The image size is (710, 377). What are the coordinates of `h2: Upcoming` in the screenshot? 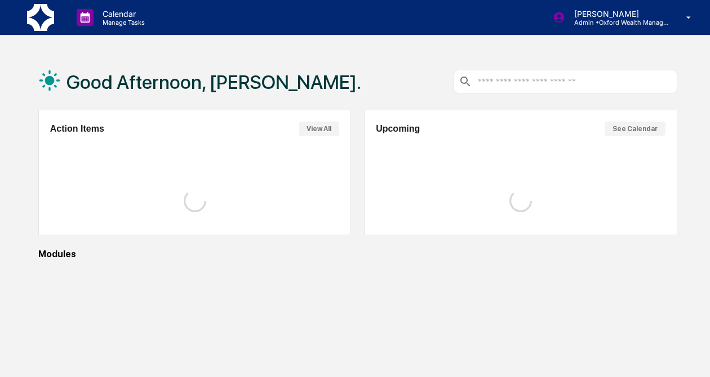 It's located at (398, 129).